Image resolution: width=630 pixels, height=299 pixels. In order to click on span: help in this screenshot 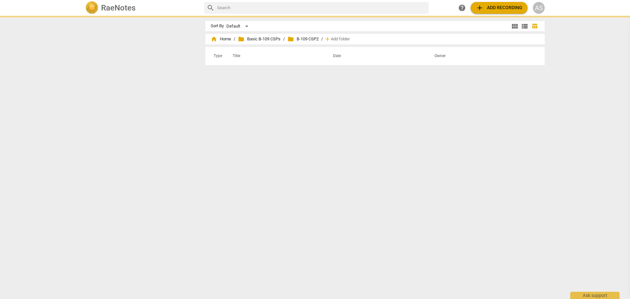, I will do `click(462, 8)`.